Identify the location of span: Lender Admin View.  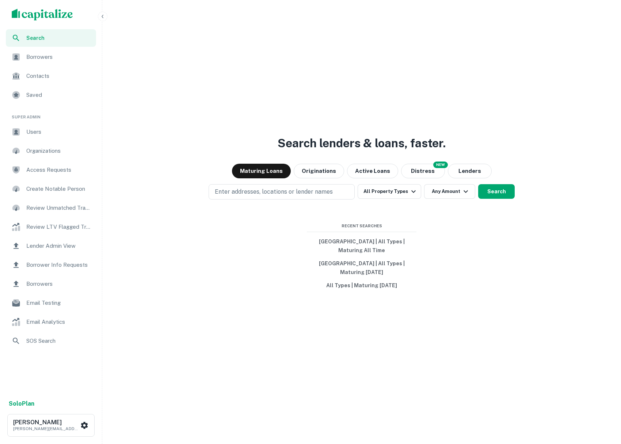
(59, 246).